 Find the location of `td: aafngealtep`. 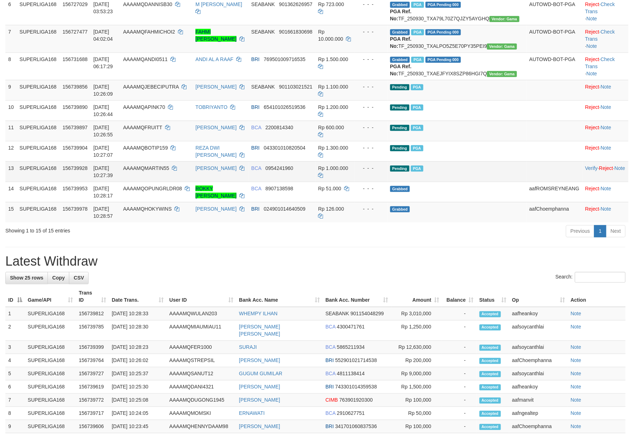

td: aafngealtep is located at coordinates (538, 413).